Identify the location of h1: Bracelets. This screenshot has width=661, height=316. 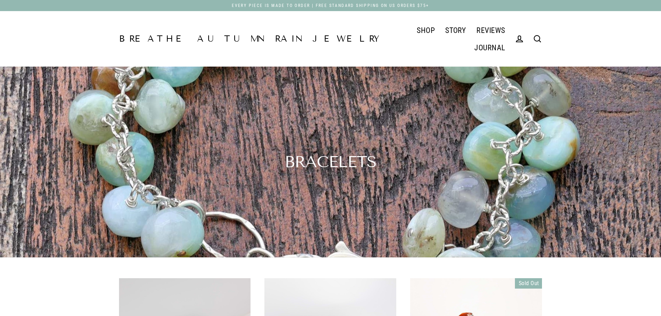
(330, 162).